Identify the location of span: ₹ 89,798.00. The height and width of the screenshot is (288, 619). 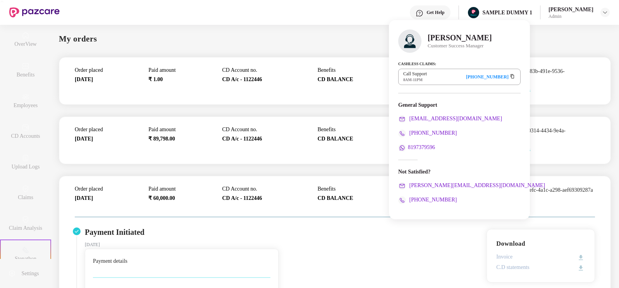
(164, 139).